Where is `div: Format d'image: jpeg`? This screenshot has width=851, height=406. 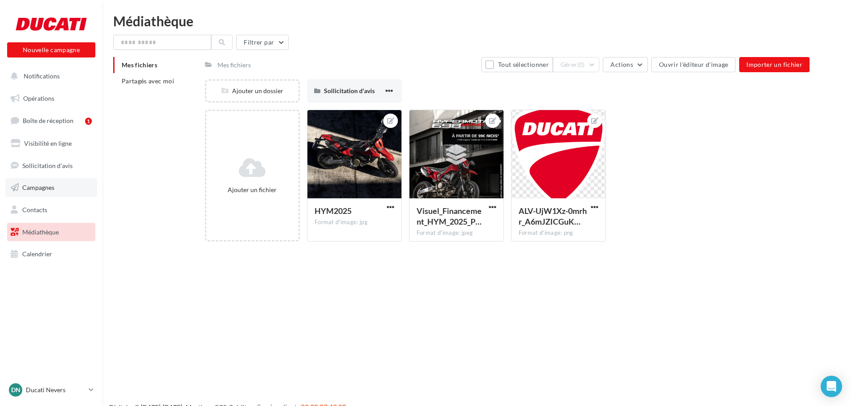 div: Format d'image: jpeg is located at coordinates (456, 233).